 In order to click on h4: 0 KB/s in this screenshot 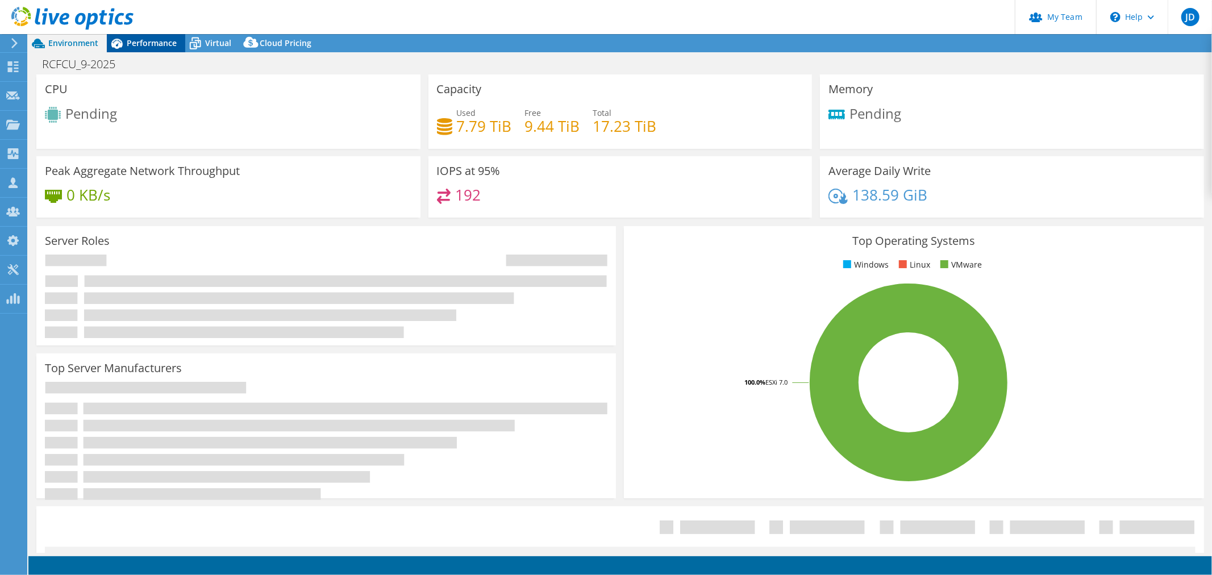, I will do `click(88, 195)`.